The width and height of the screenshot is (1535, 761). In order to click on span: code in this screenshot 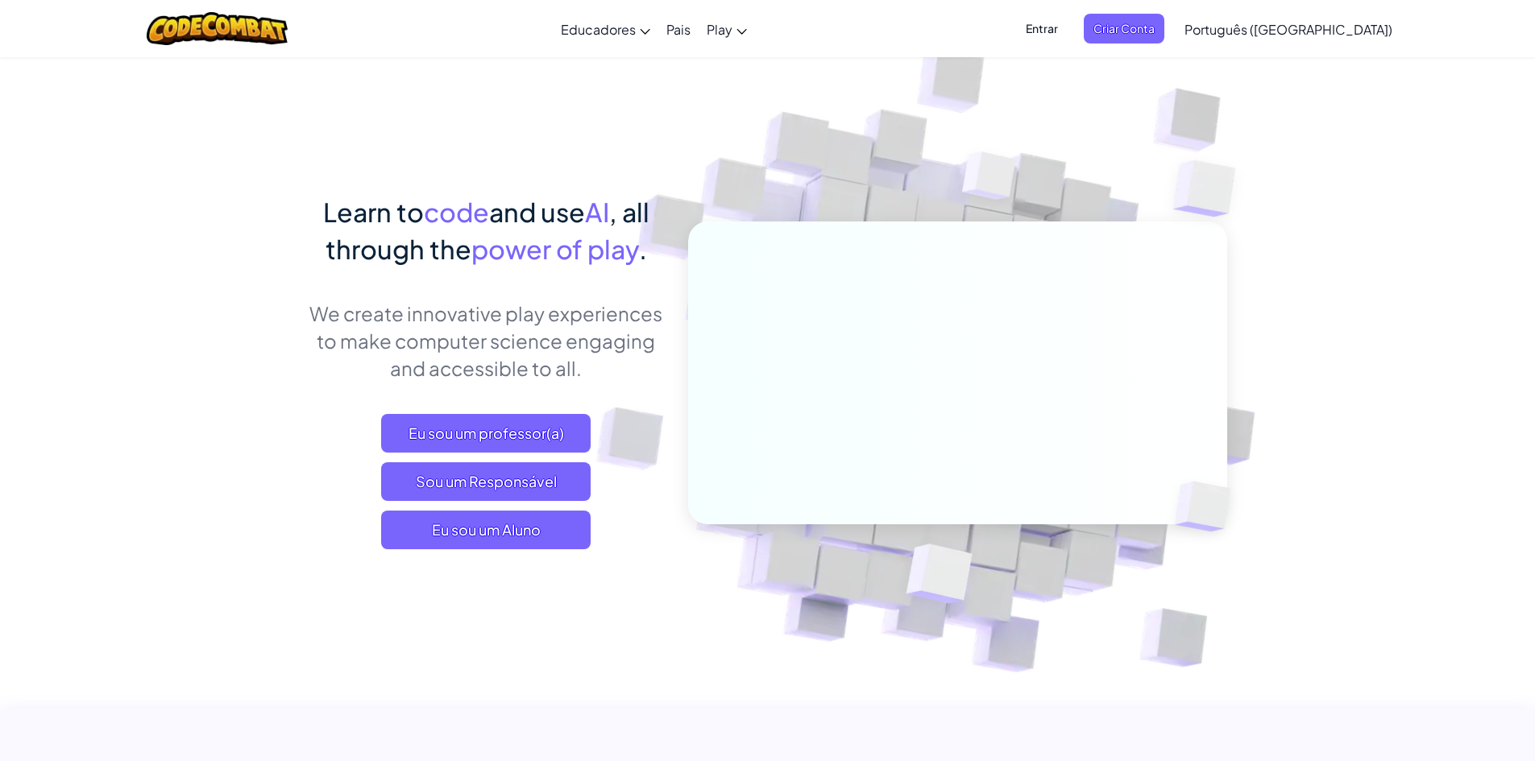, I will do `click(456, 212)`.